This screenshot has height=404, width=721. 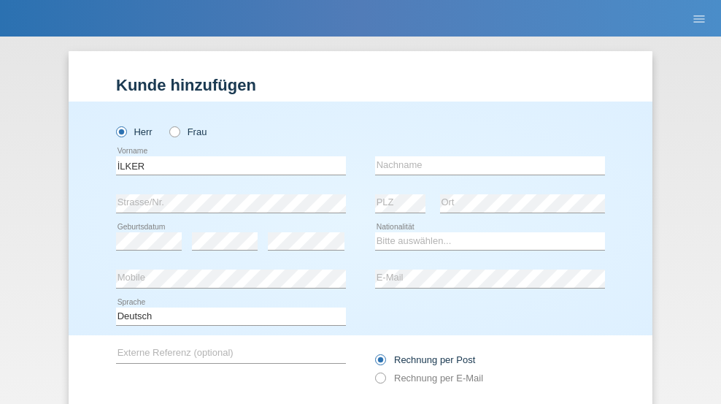 What do you see at coordinates (380, 363) in the screenshot?
I see `input: Rechnung per Post` at bounding box center [380, 363].